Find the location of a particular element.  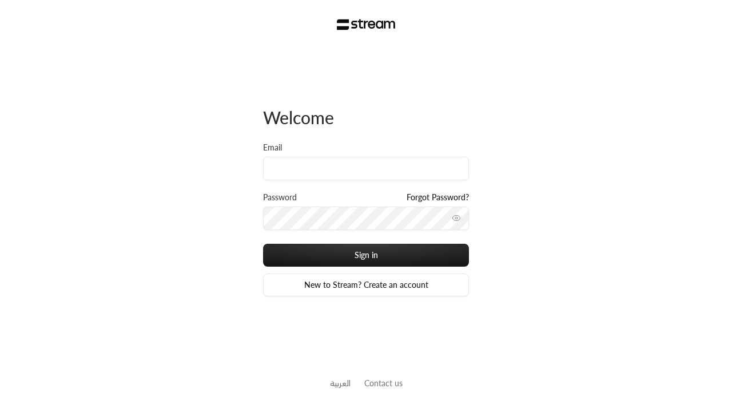

button: Contact us is located at coordinates (383, 383).